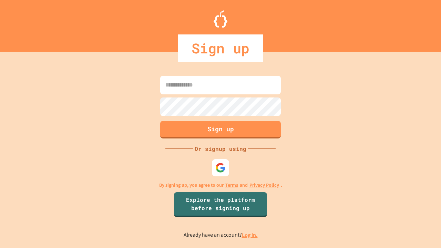 The width and height of the screenshot is (441, 248). I want to click on img: google-icon.svg, so click(221, 168).